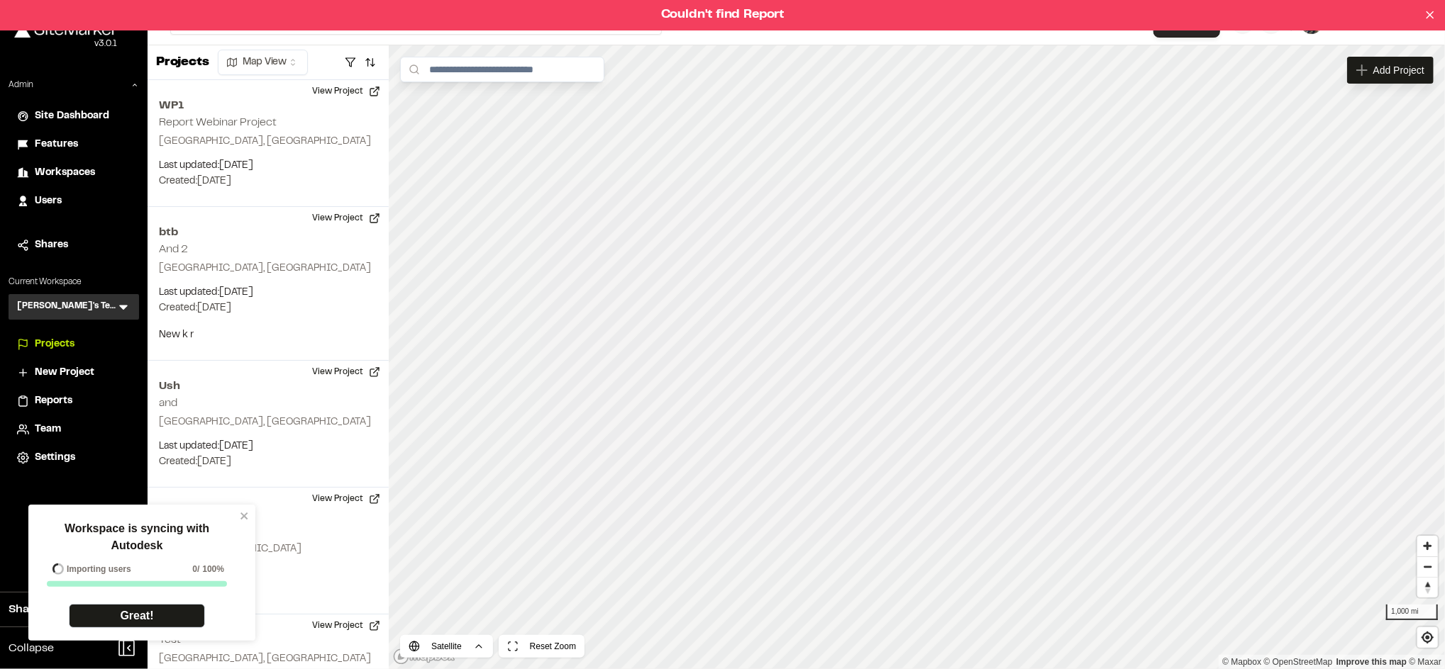 The width and height of the screenshot is (1445, 669). Describe the element at coordinates (1427, 638) in the screenshot. I see `button: Find my location` at that location.